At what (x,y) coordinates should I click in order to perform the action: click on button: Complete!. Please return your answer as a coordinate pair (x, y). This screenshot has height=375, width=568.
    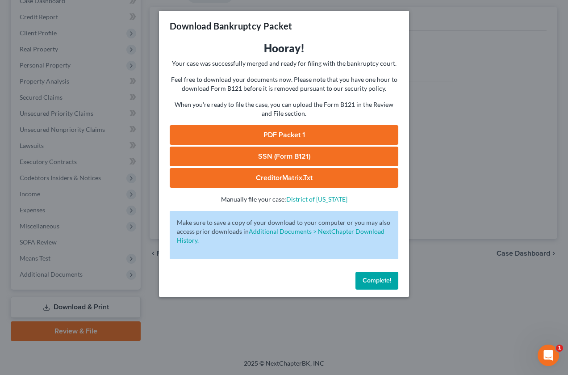
    Looking at the image, I should click on (377, 280).